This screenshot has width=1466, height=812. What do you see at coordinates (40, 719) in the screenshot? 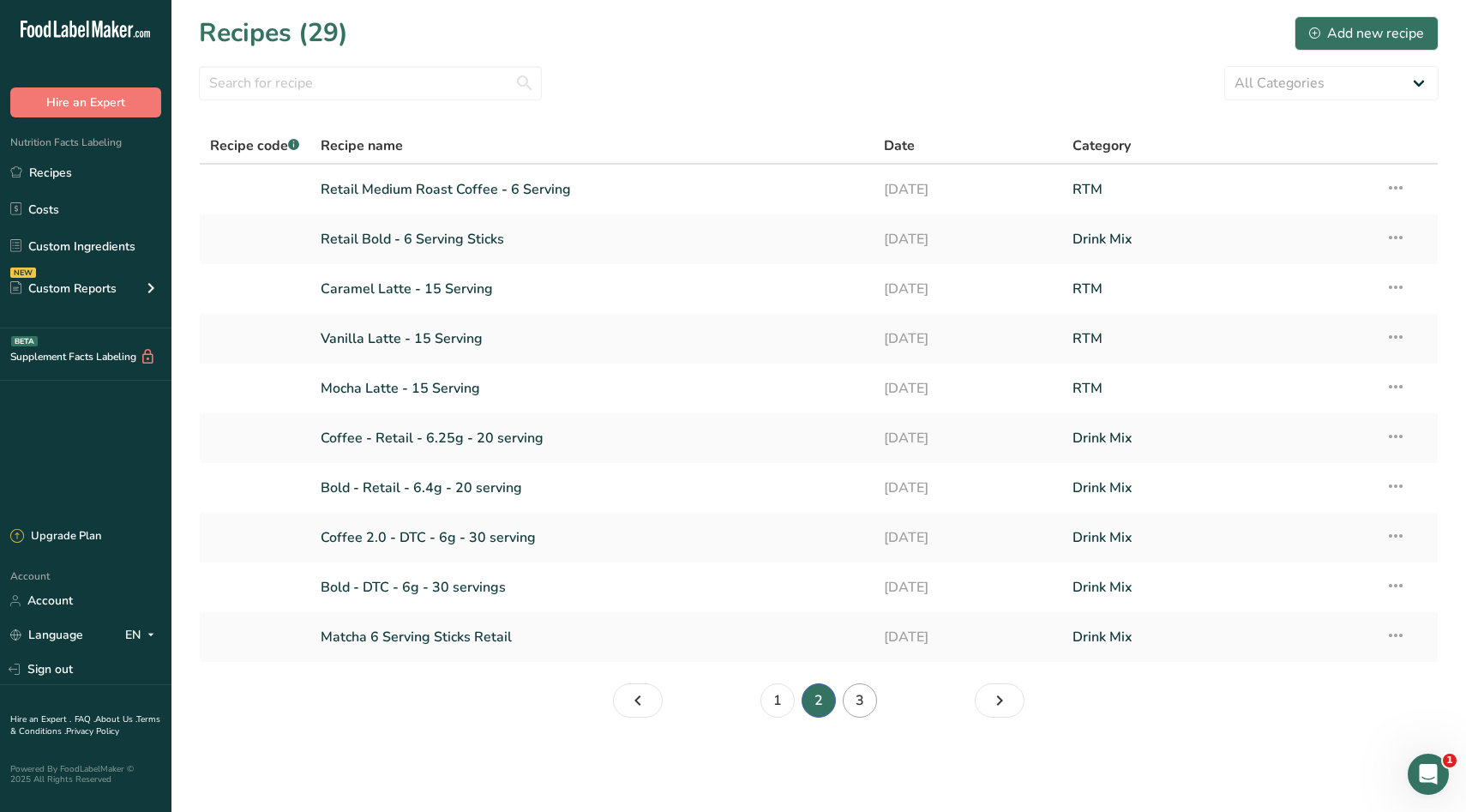
I see `a: Hire an Expert .` at bounding box center [40, 719].